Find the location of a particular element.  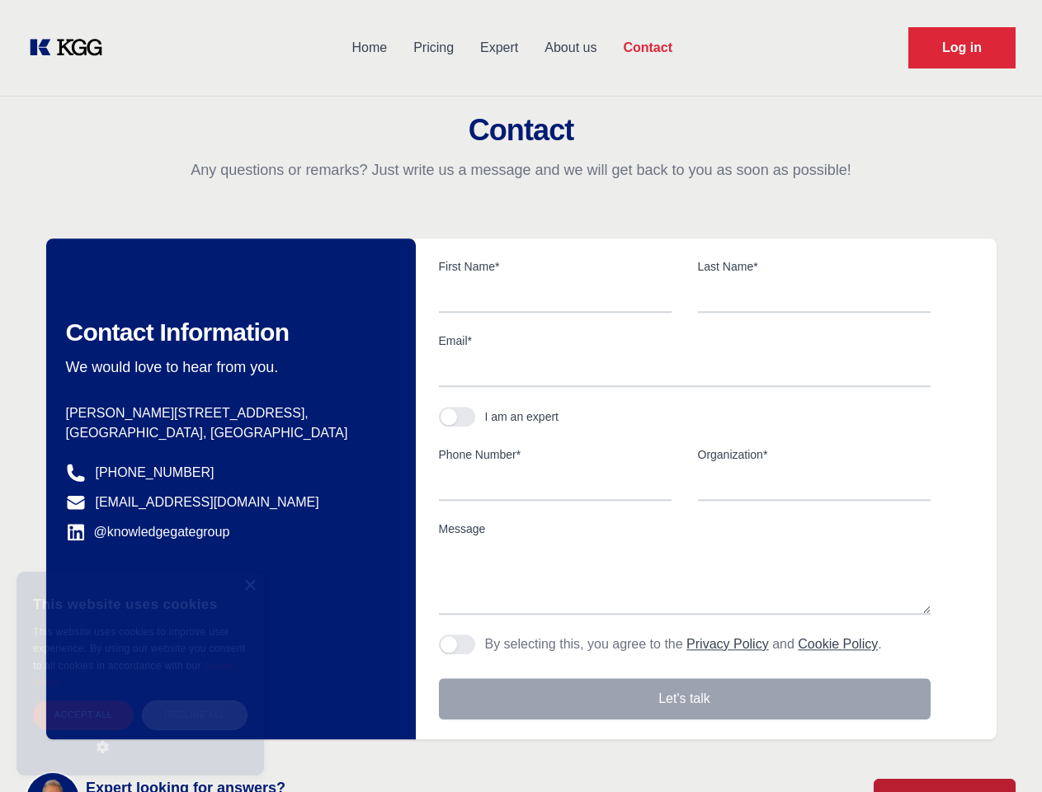

label: Organization* is located at coordinates (814, 455).